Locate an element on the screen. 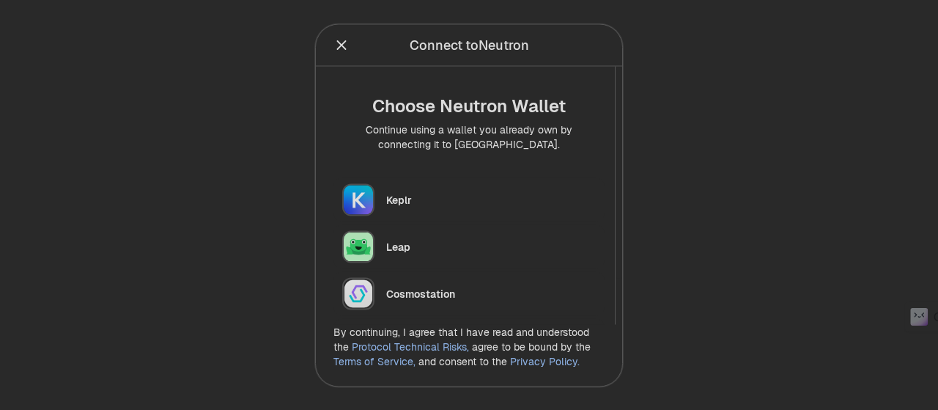 This screenshot has width=938, height=410. div: Cosmostation is located at coordinates (491, 293).